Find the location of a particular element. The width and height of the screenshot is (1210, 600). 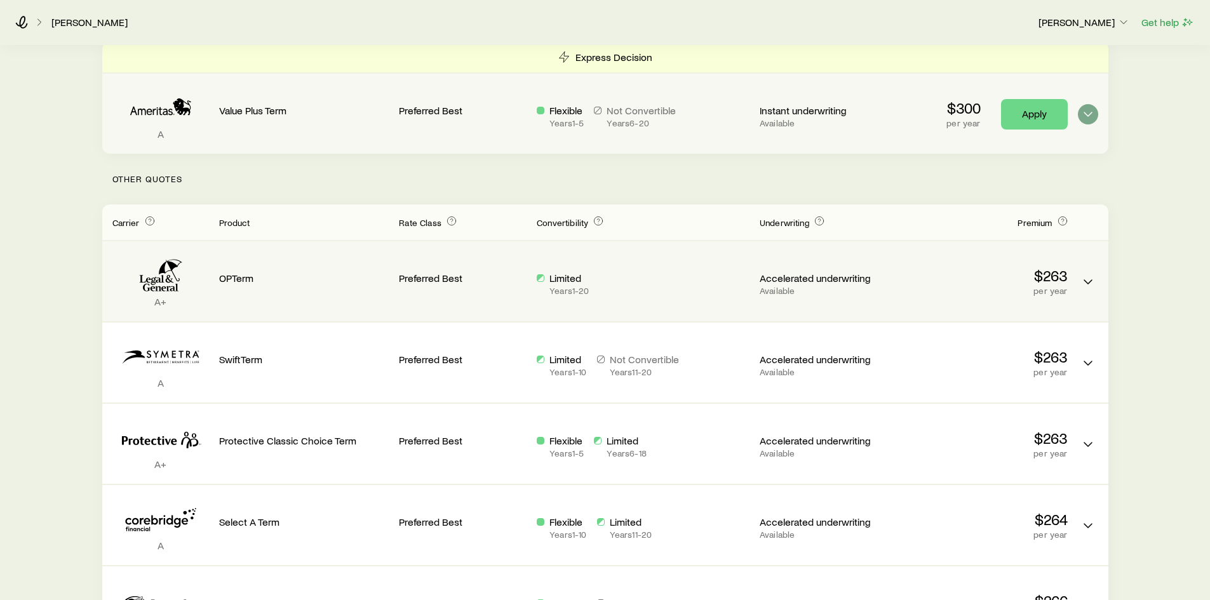

p: Years 6 - 20 is located at coordinates (641, 123).